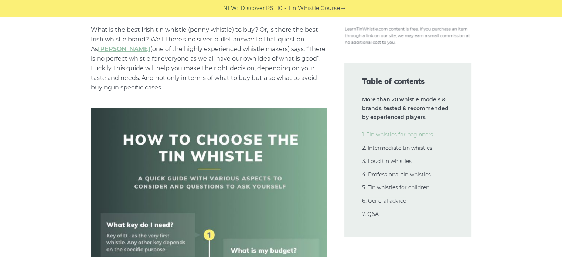 The width and height of the screenshot is (562, 257). I want to click on a: PST10 - Tin Whistle Course, so click(303, 8).